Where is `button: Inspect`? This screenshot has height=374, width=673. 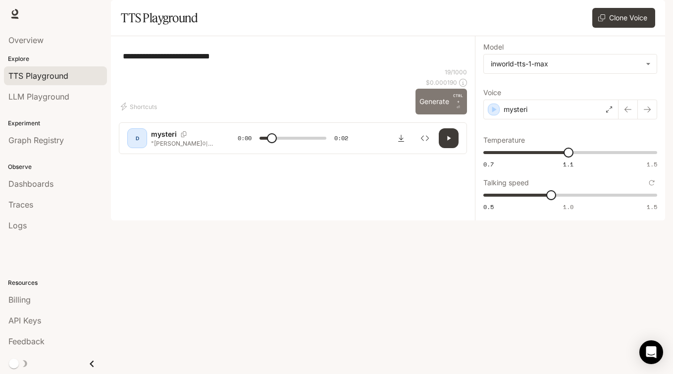 button: Inspect is located at coordinates (425, 138).